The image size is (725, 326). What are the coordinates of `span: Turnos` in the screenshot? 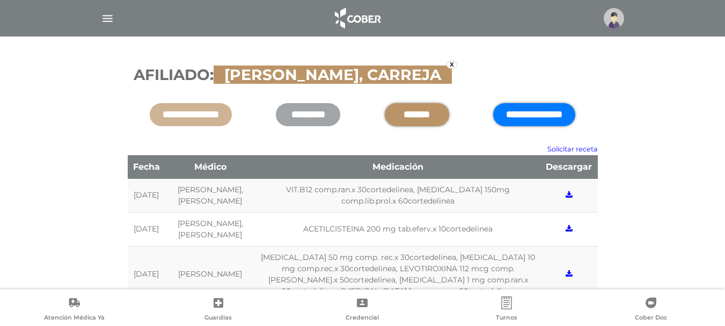 It's located at (506, 318).